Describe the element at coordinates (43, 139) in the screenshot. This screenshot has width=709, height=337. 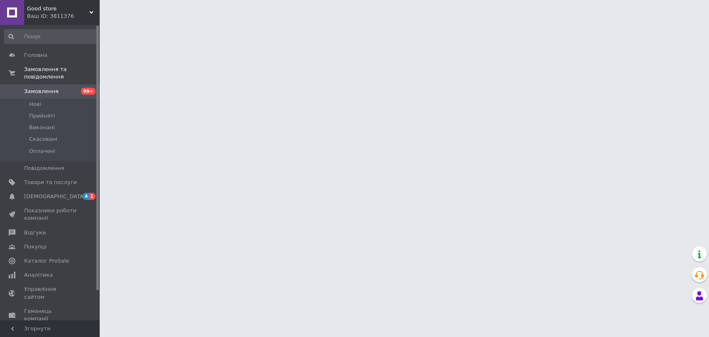
I see `span: Скасовані` at that location.